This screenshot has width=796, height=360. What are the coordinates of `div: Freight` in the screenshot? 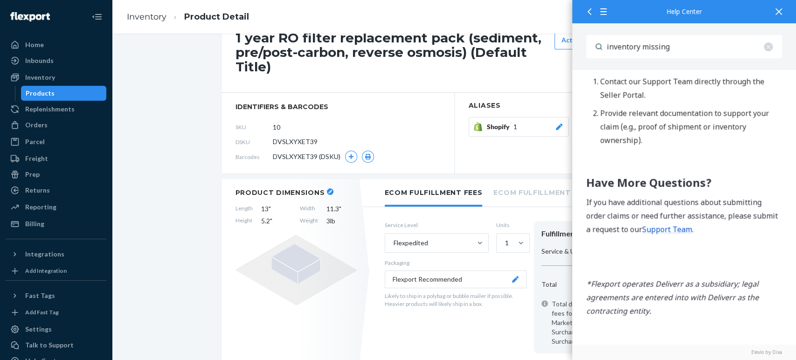 It's located at (36, 159).